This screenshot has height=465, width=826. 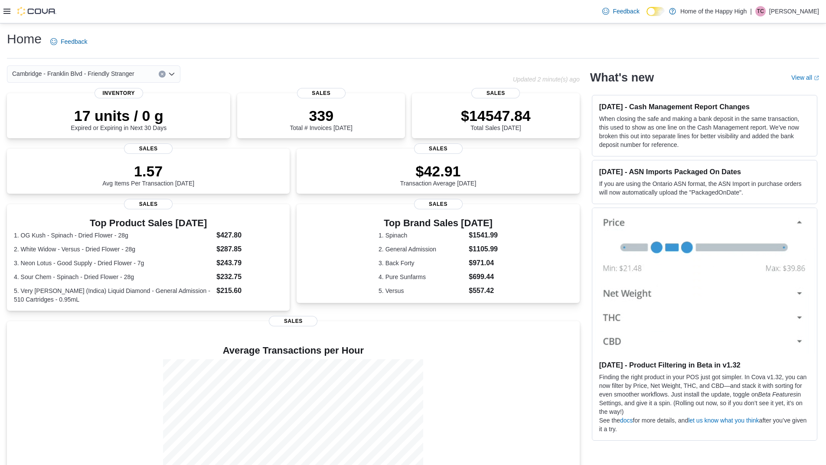 What do you see at coordinates (805, 78) in the screenshot?
I see `a: View allExternal link` at bounding box center [805, 78].